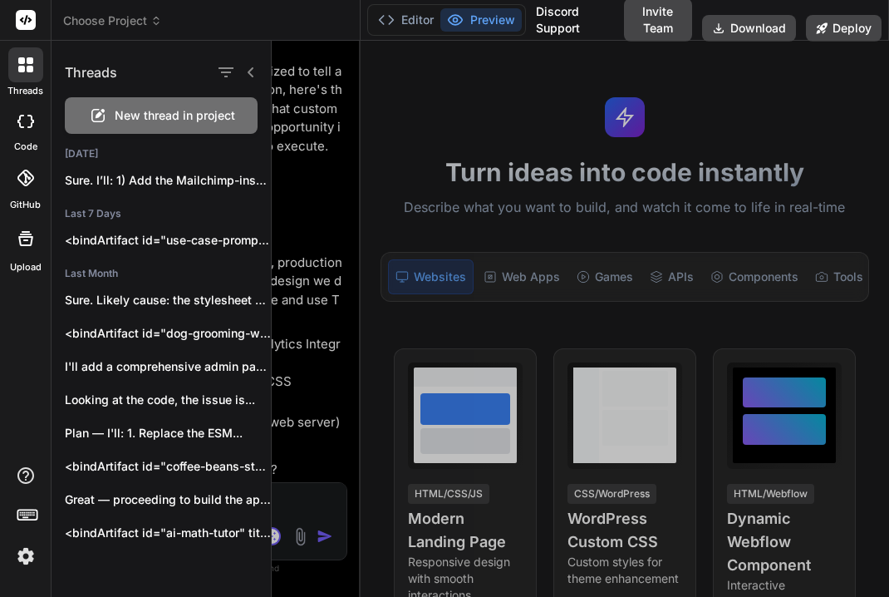 This screenshot has width=889, height=597. I want to click on p: Looking at the code, the issue is..., so click(168, 400).